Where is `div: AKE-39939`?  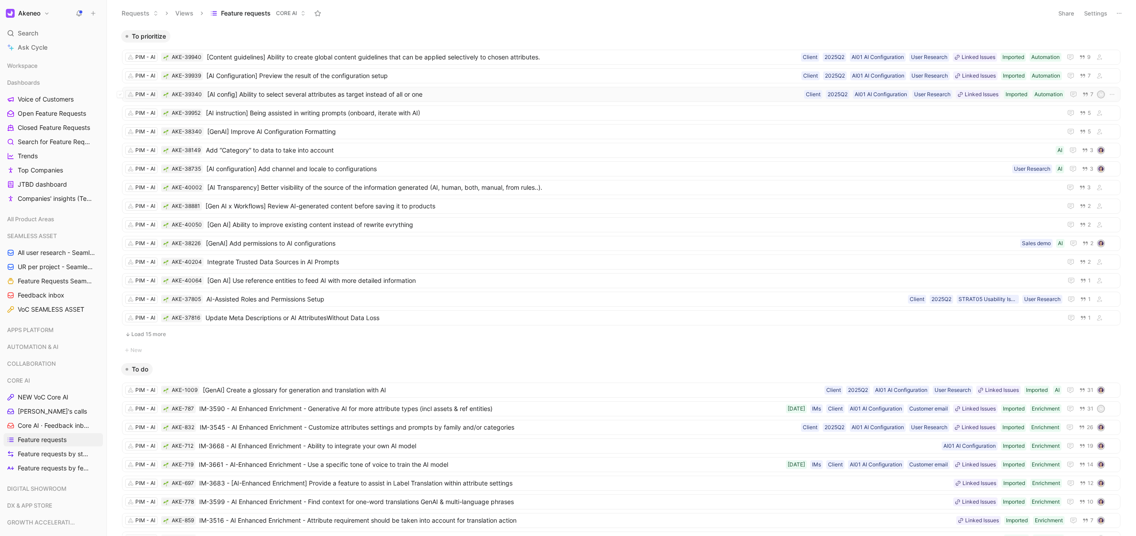 div: AKE-39939 is located at coordinates (186, 76).